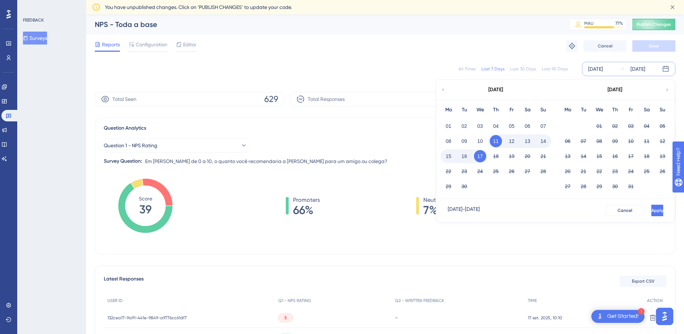 Image resolution: width=684 pixels, height=334 pixels. I want to click on button: 04, so click(646, 126).